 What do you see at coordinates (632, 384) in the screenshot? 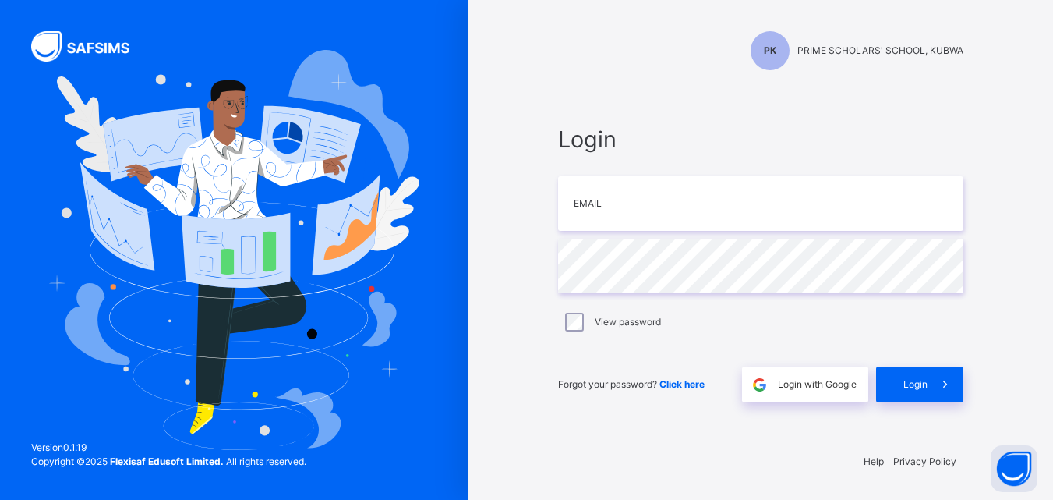
I see `span: Forgot your password?` at bounding box center [632, 384].